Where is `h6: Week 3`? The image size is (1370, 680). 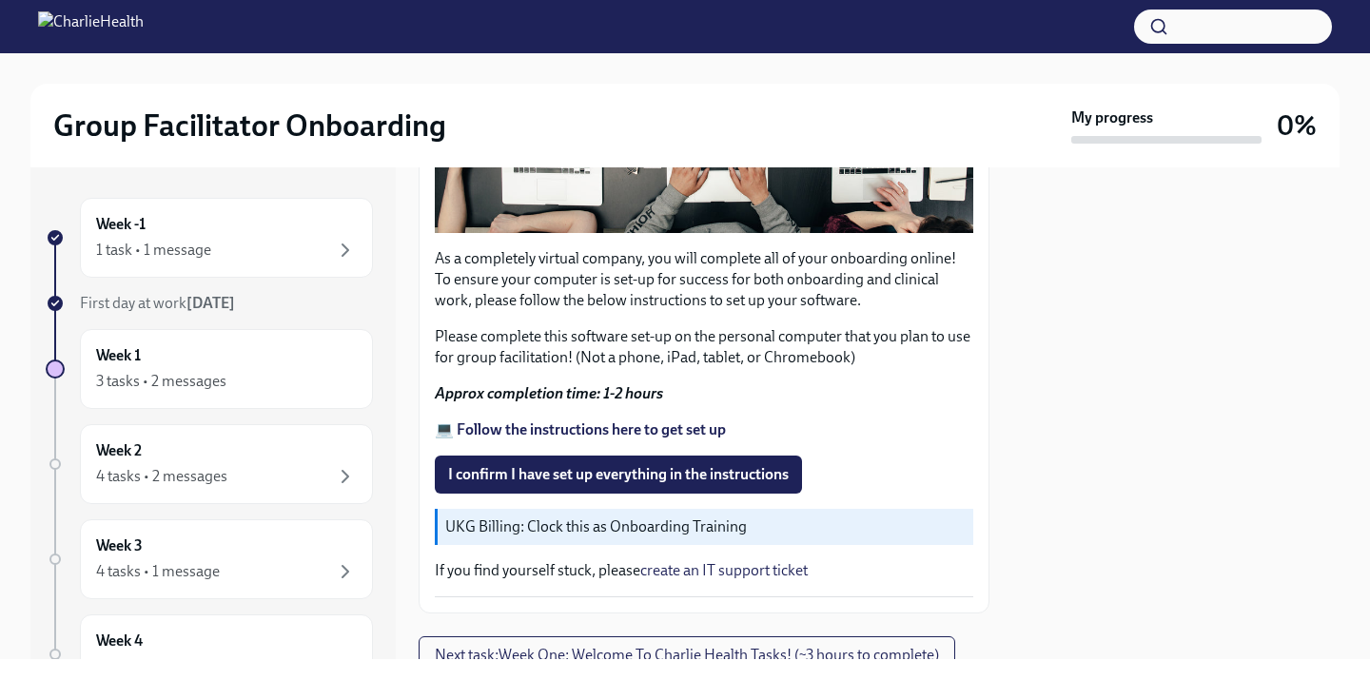
h6: Week 3 is located at coordinates (119, 546).